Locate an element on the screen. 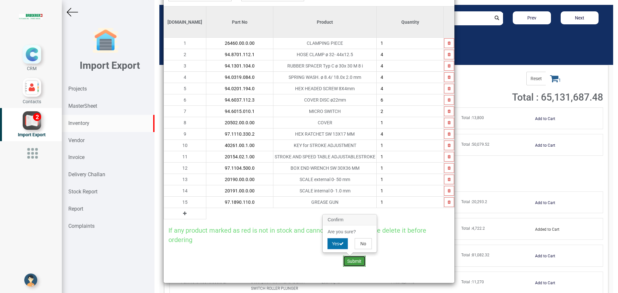  td: HOSE CLAMP ø 32- 44x12.5 is located at coordinates (325, 54).